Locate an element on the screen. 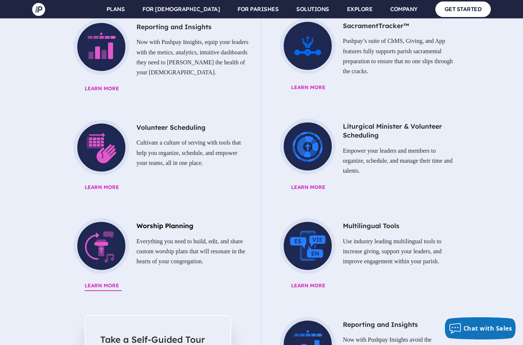  a: SacramentTracker™ Pushpay’s suite of ChMS, Giving, and App features fully supports parish sacrame... is located at coordinates (365, 57).